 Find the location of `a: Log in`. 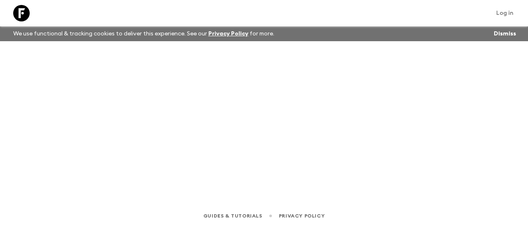

a: Log in is located at coordinates (505, 13).